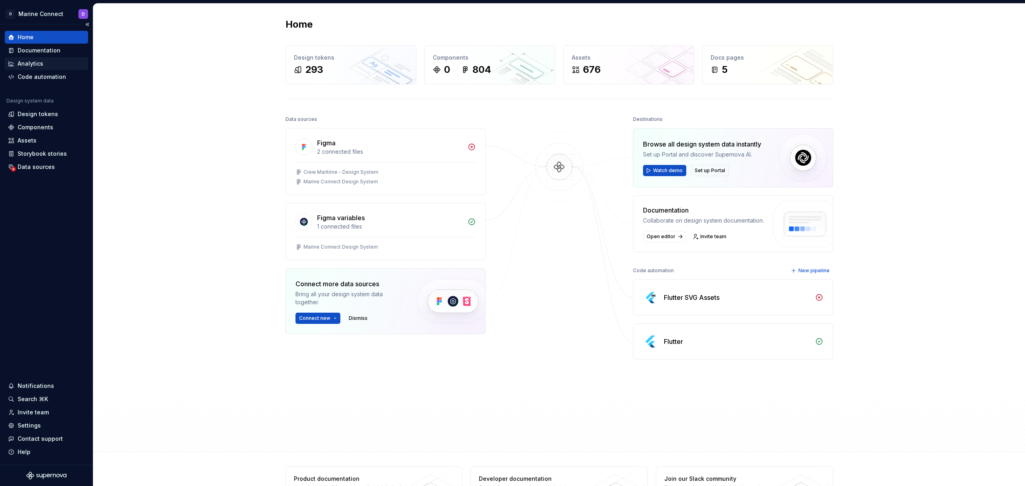  I want to click on a: Analytics, so click(46, 64).